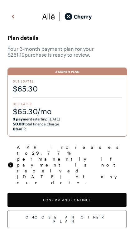  What do you see at coordinates (16, 129) in the screenshot?
I see `strong: 0%` at bounding box center [16, 129].